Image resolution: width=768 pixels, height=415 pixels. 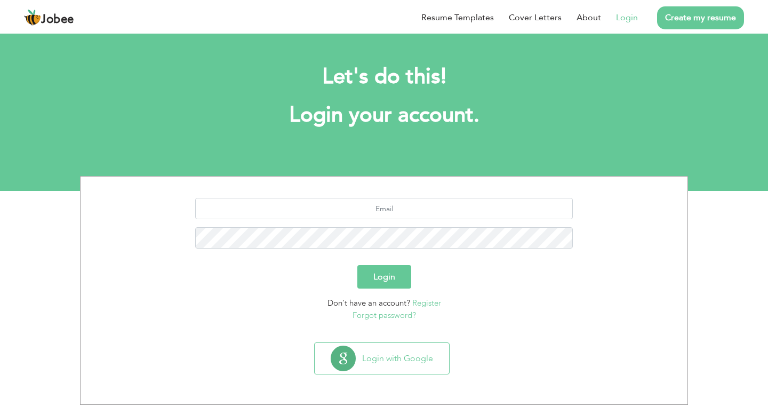 What do you see at coordinates (427, 303) in the screenshot?
I see `a: Register` at bounding box center [427, 303].